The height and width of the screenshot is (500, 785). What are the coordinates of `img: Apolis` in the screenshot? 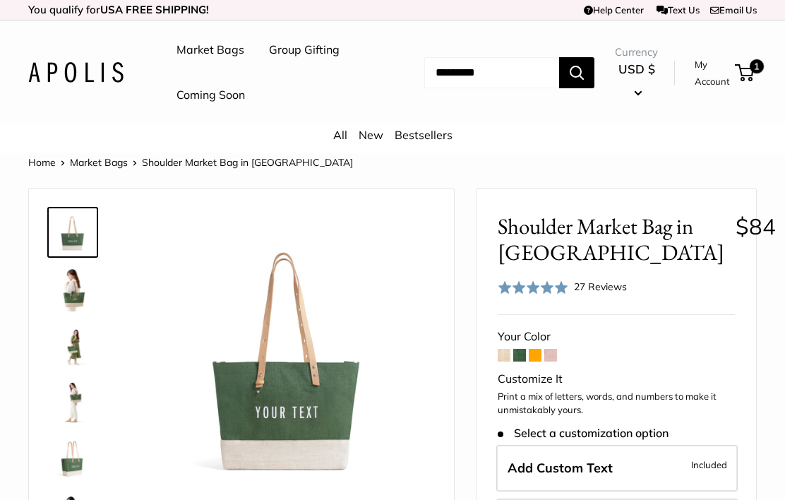 It's located at (76, 72).